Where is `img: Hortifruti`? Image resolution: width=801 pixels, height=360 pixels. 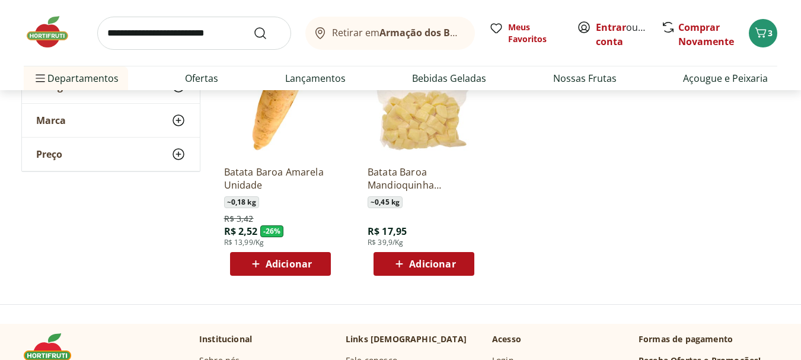 img: Hortifruti is located at coordinates (53, 32).